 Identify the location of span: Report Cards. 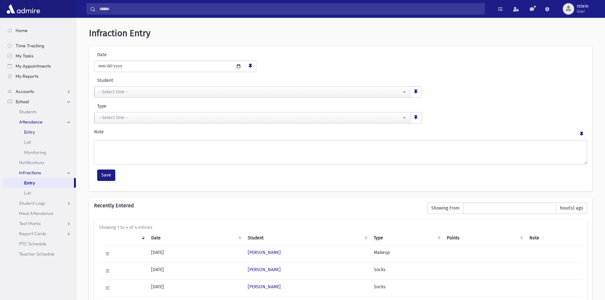
(32, 234).